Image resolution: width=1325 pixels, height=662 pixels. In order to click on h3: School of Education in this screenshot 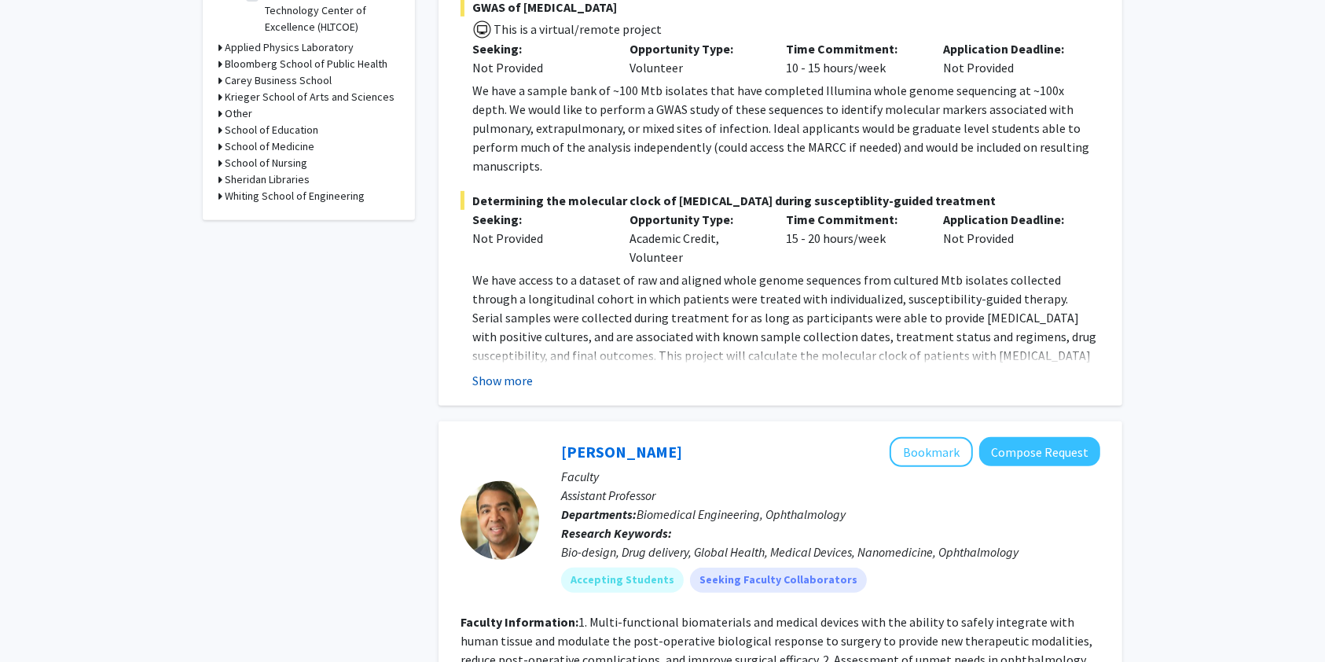, I will do `click(271, 130)`.